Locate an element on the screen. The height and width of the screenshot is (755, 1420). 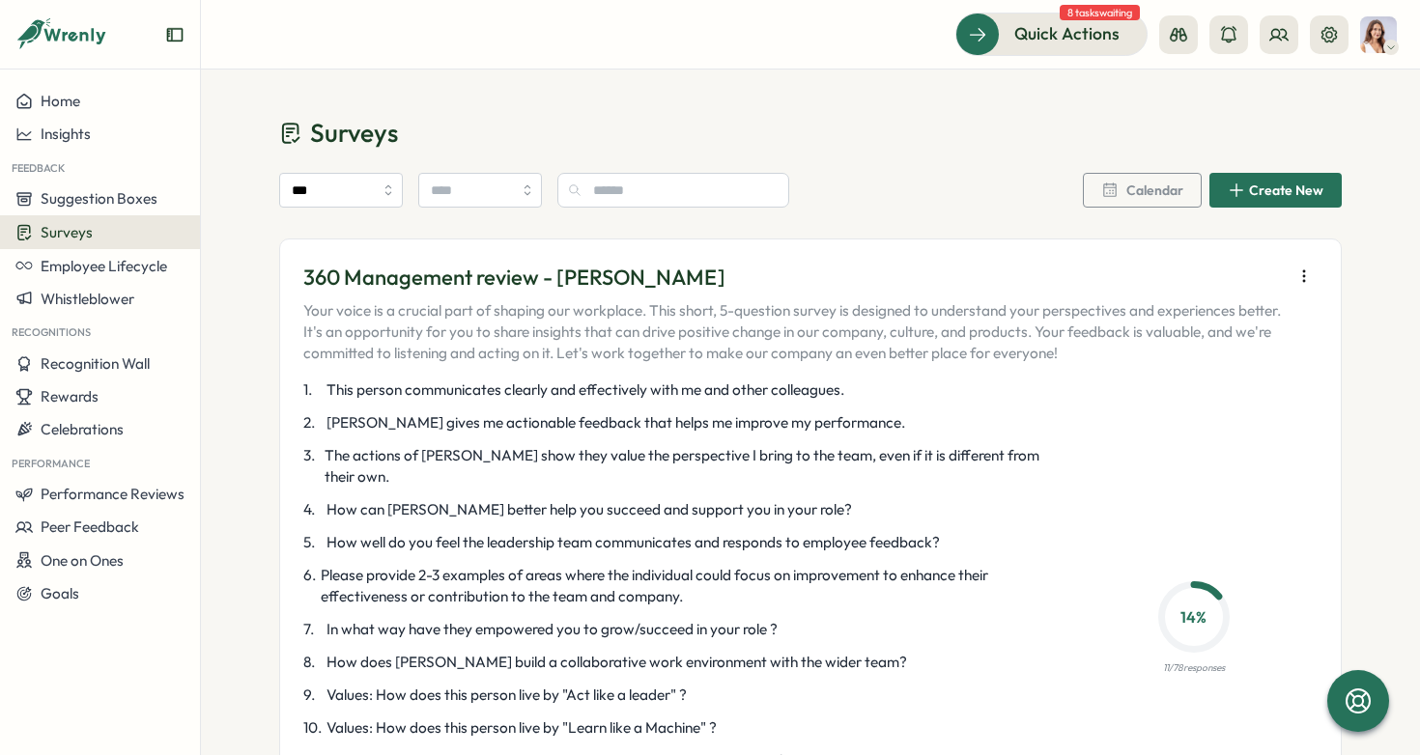
span: Create New is located at coordinates (1285, 190).